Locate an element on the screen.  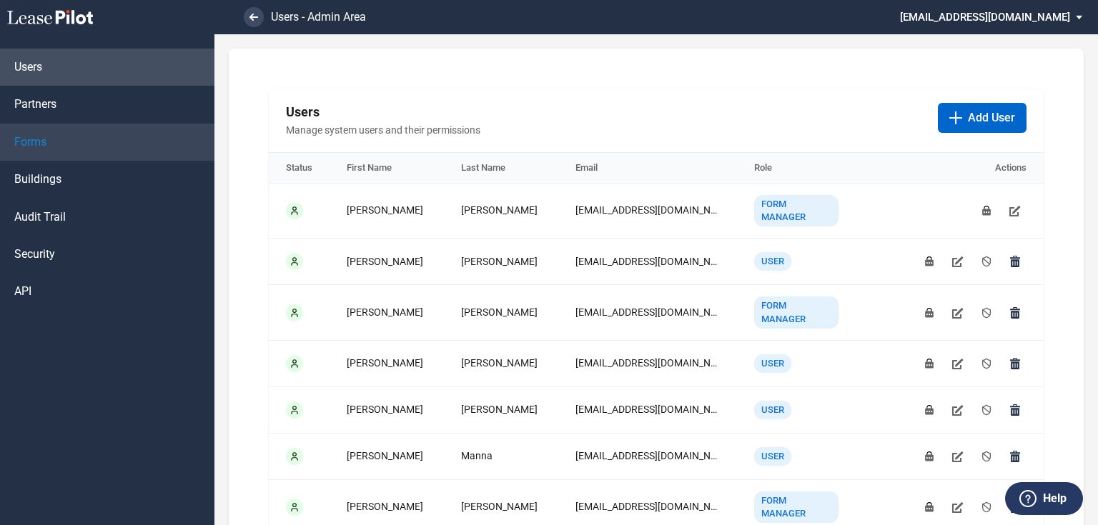
td: Rachel is located at coordinates (387, 410).